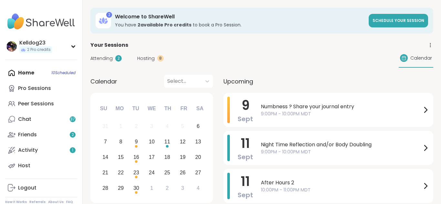 The image size is (441, 204). I want to click on div: 6, so click(198, 126).